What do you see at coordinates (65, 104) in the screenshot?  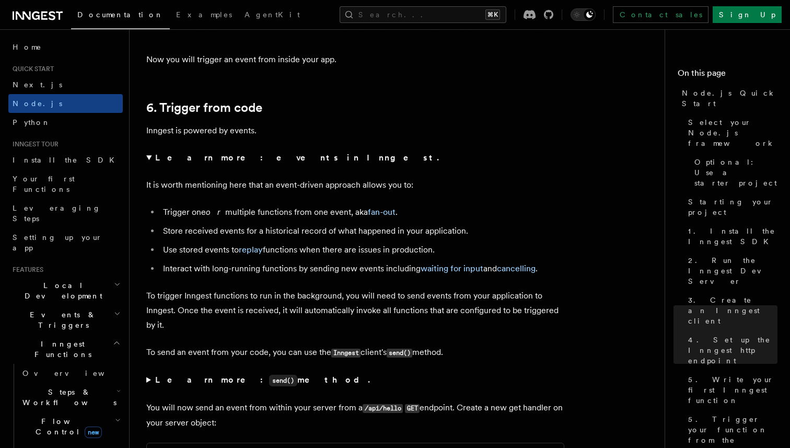 I see `a: Node.js` at bounding box center [65, 104].